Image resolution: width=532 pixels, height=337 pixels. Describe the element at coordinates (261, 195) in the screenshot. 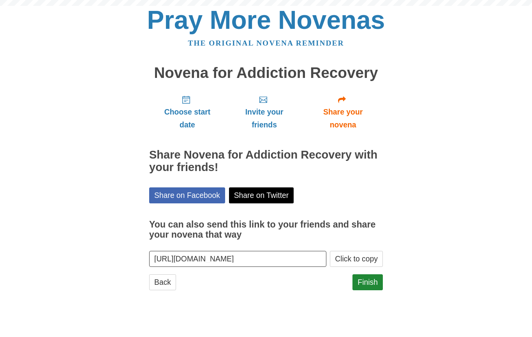

I see `a: Share on Twitter` at that location.